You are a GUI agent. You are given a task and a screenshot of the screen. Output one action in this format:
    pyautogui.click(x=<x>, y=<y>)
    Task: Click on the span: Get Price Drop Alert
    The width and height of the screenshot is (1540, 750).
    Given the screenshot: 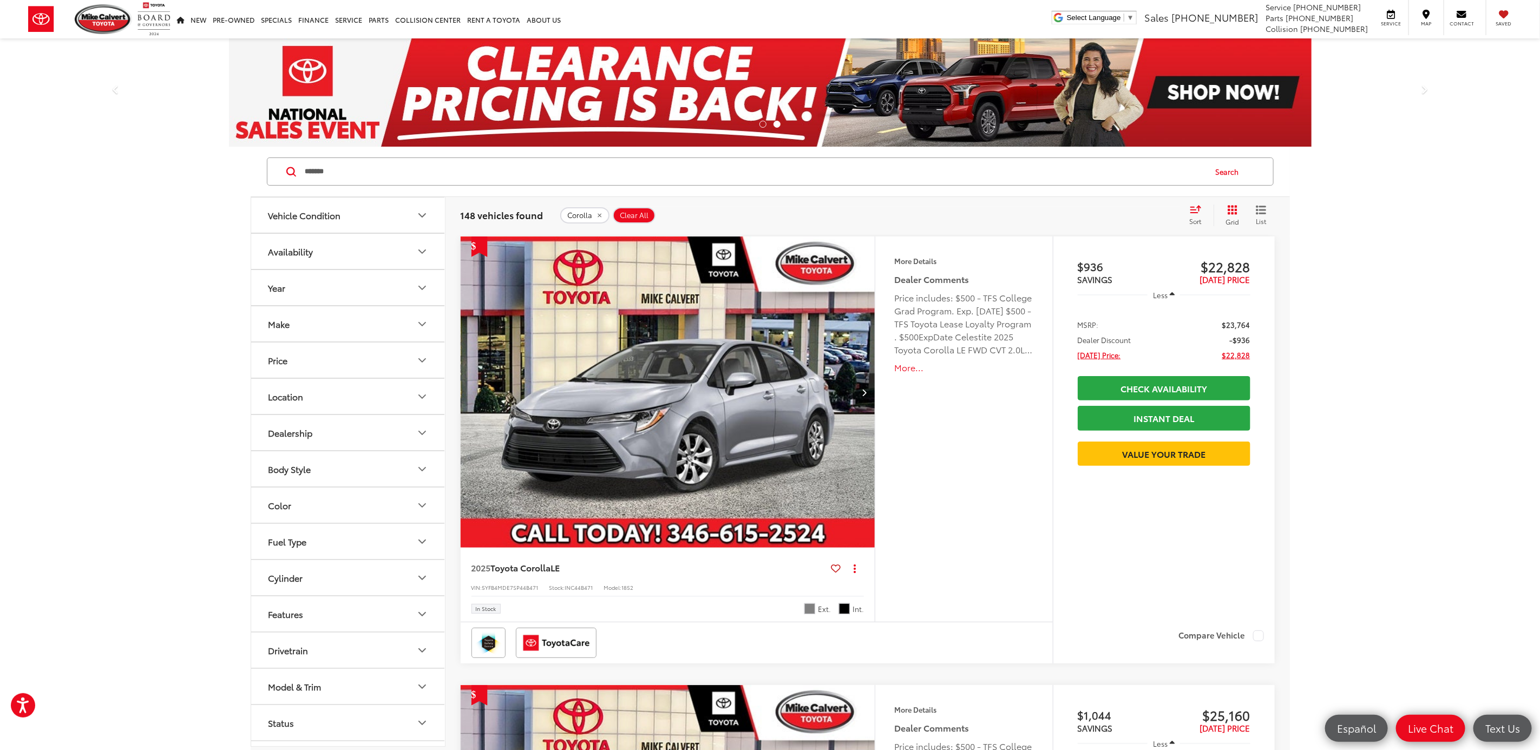 What is the action you would take?
    pyautogui.click(x=479, y=695)
    